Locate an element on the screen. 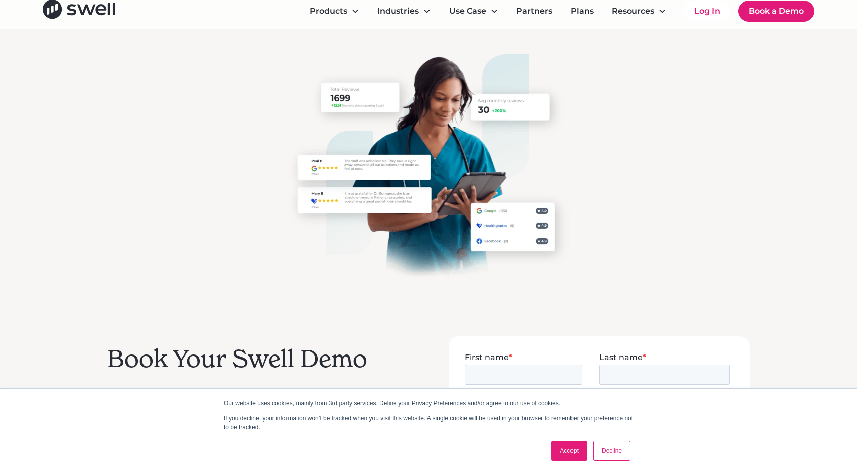  span: Phone number is located at coordinates (166, 87).